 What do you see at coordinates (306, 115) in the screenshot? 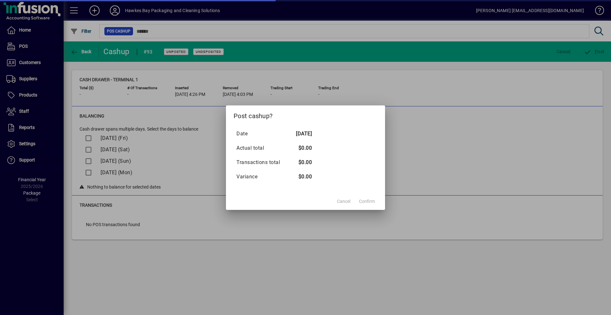
I see `h2: Post cashup?` at bounding box center [306, 115].